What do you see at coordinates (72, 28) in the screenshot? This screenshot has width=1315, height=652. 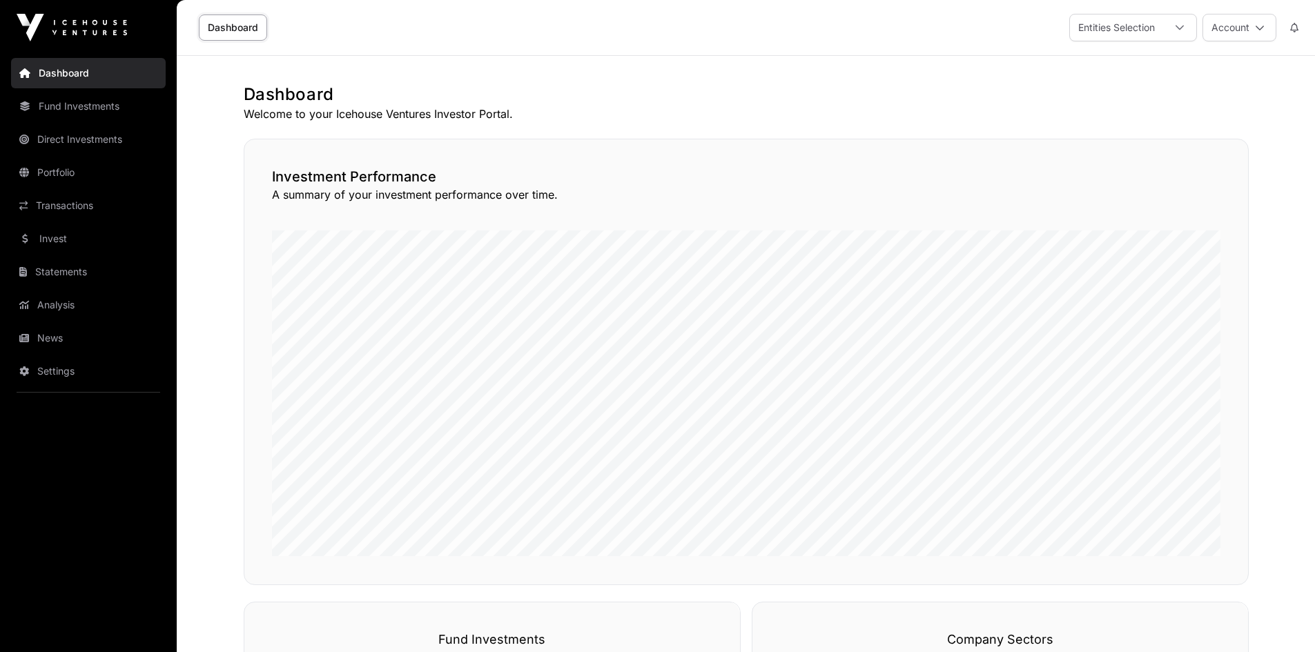 I see `img: Icehouse Ventures Logo` at bounding box center [72, 28].